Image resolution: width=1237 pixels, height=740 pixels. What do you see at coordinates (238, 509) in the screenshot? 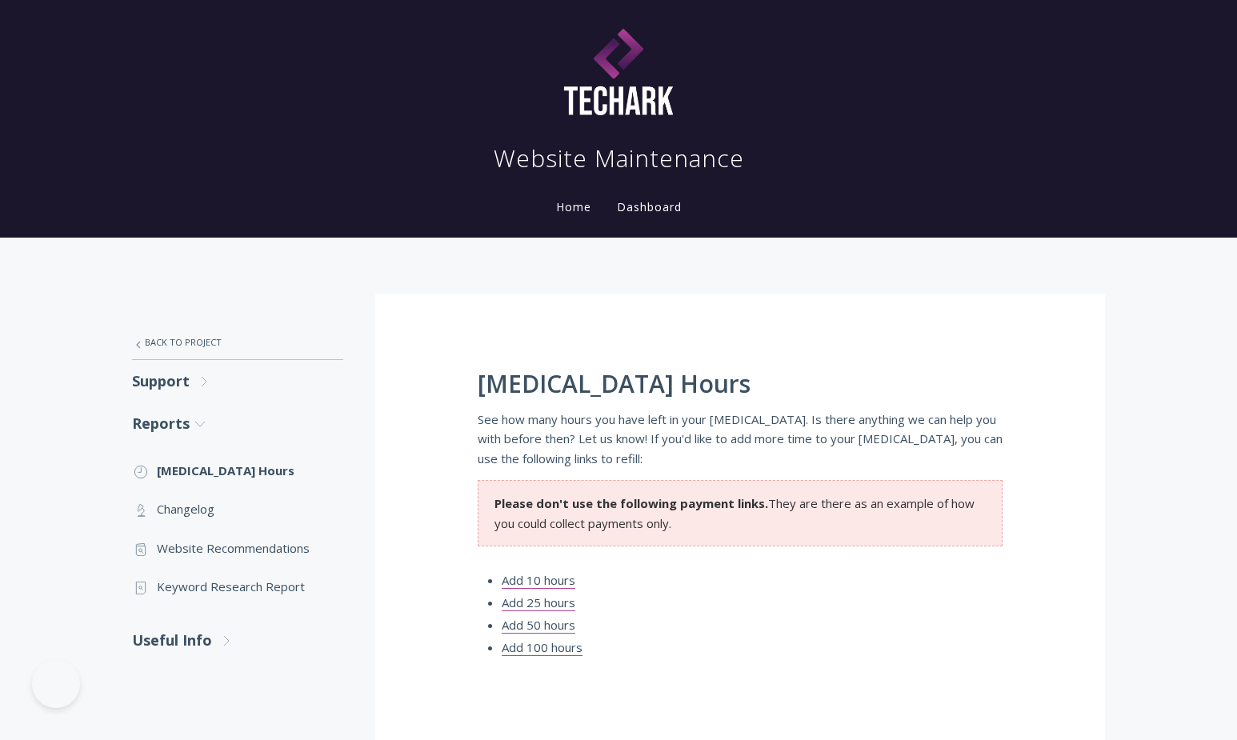
I see `a: Changelog` at bounding box center [238, 509].